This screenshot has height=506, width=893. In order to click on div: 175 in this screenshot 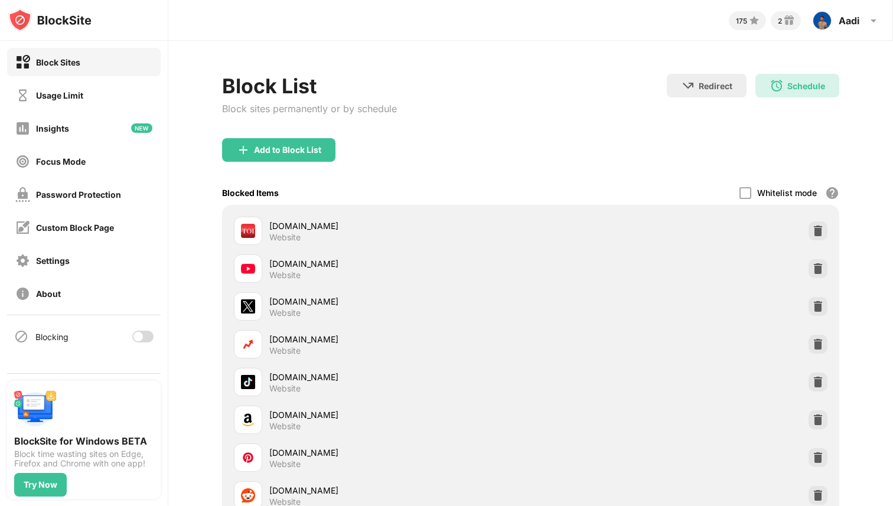, I will do `click(741, 21)`.